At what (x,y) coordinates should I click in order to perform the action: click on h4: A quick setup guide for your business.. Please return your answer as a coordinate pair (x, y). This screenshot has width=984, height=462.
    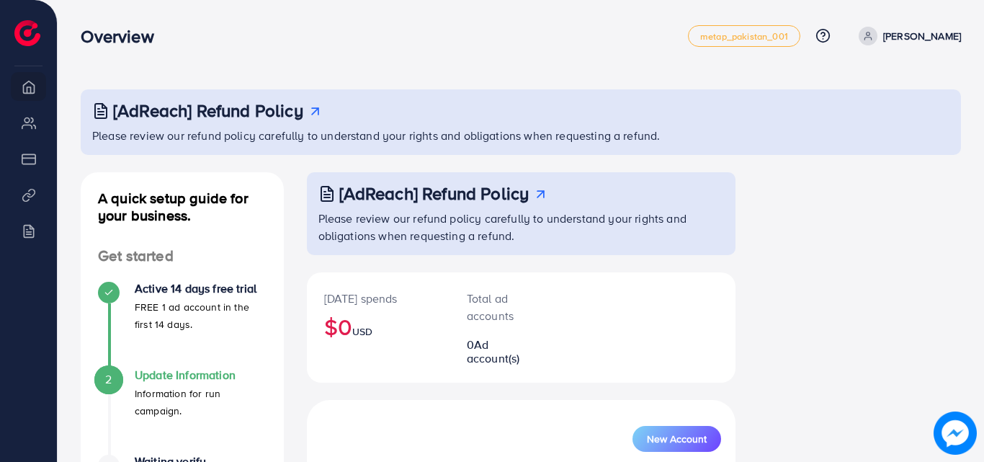
    Looking at the image, I should click on (182, 207).